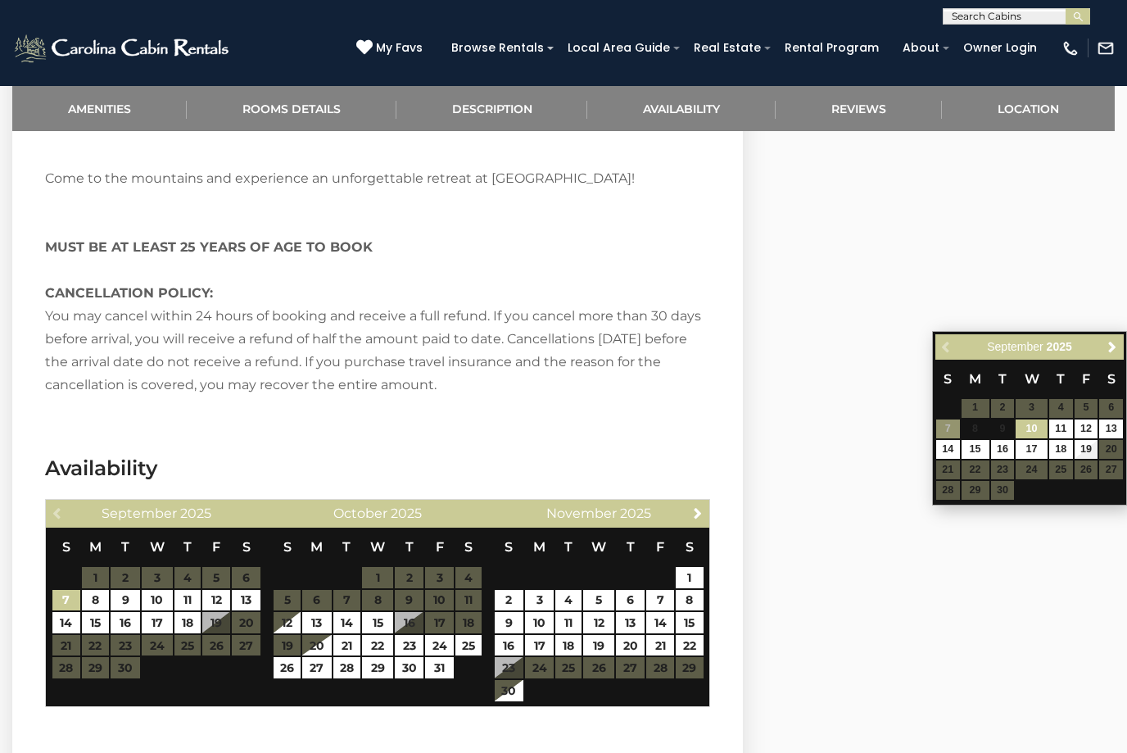 The image size is (1127, 753). What do you see at coordinates (497, 48) in the screenshot?
I see `a: Browse Rentals` at bounding box center [497, 48].